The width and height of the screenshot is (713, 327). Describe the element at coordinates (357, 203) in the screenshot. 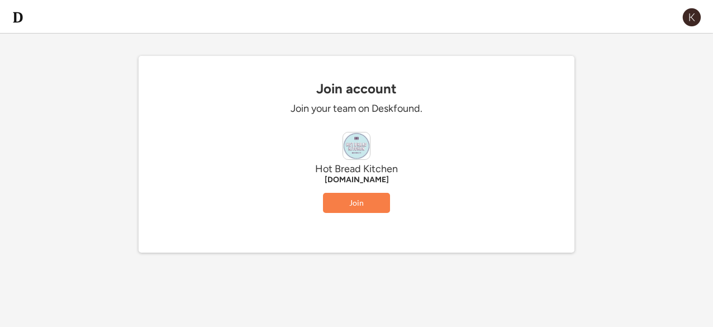

I see `button: Join` at that location.